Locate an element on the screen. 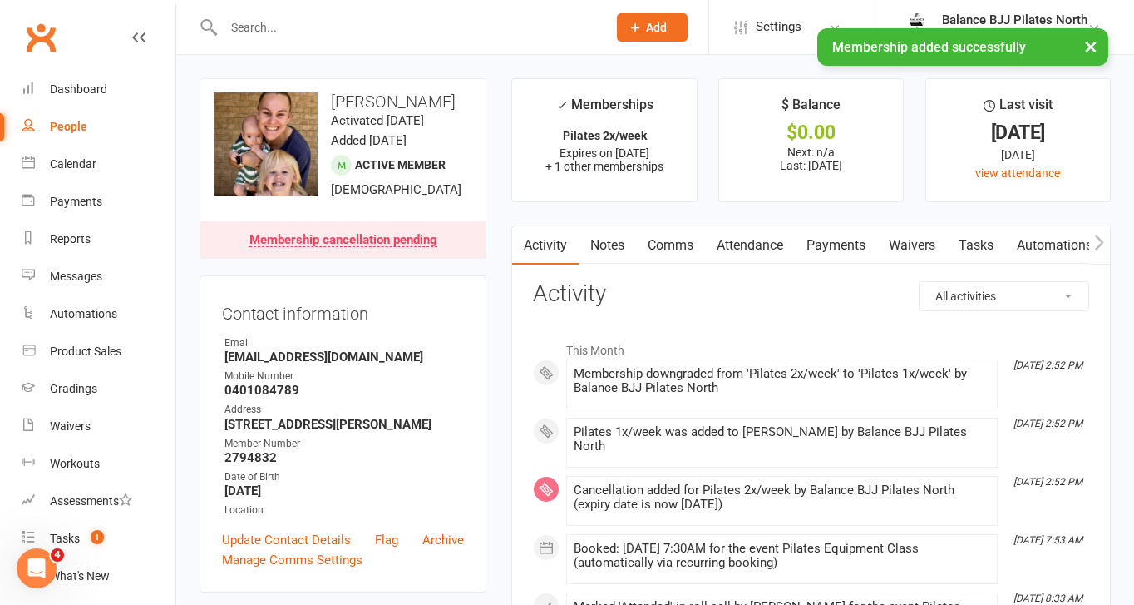  div: Messages is located at coordinates (76, 276).